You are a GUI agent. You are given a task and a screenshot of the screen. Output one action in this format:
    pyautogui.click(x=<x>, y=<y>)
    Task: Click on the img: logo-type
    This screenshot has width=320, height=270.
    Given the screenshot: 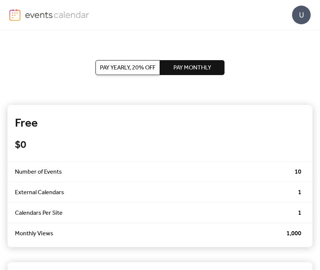 What is the action you would take?
    pyautogui.click(x=57, y=15)
    